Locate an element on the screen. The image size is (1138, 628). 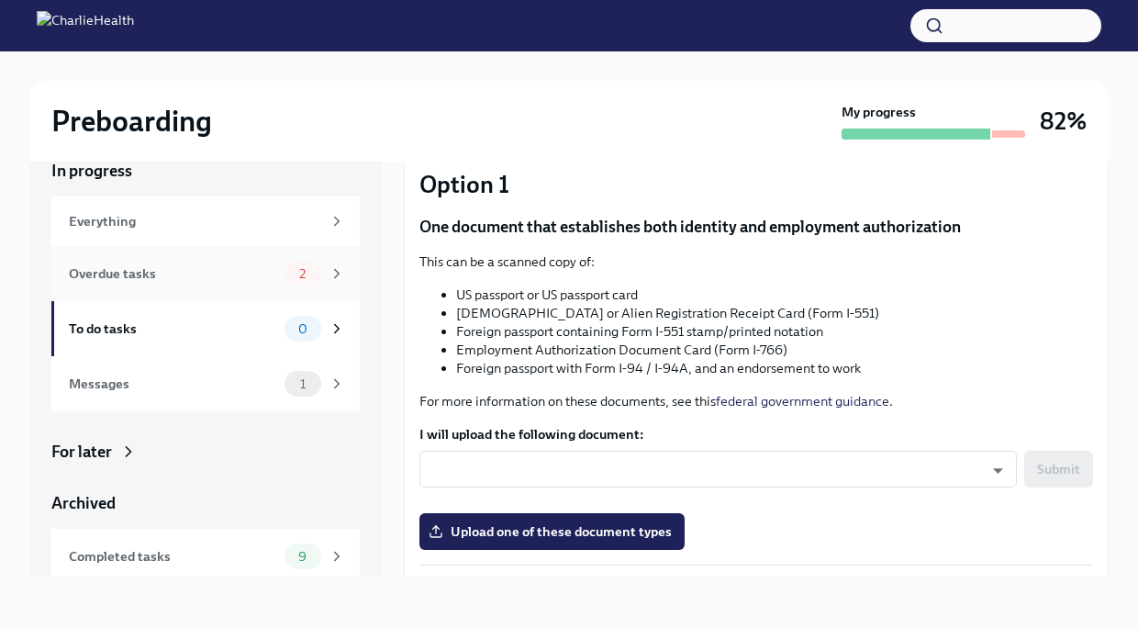
p: For more information on these documents, see this . is located at coordinates (756, 401).